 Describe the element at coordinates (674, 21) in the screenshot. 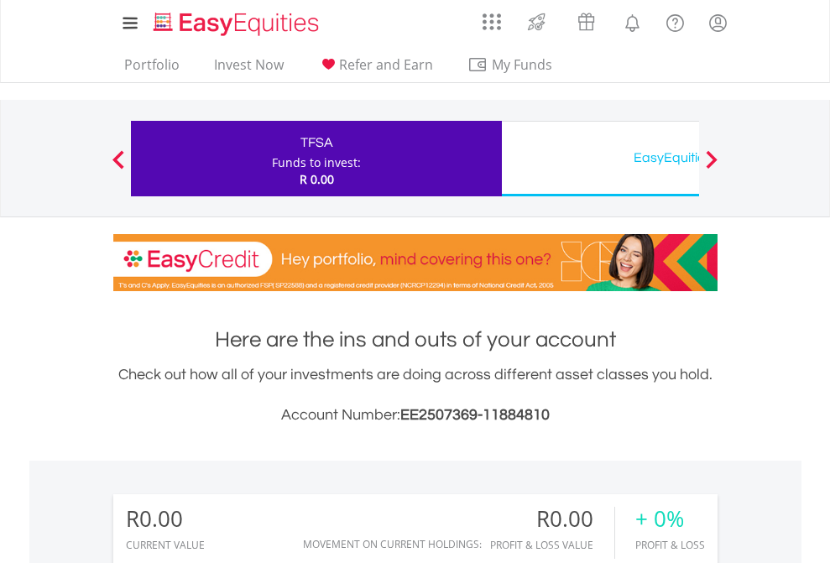

I see `a: FAQ's and Support` at that location.